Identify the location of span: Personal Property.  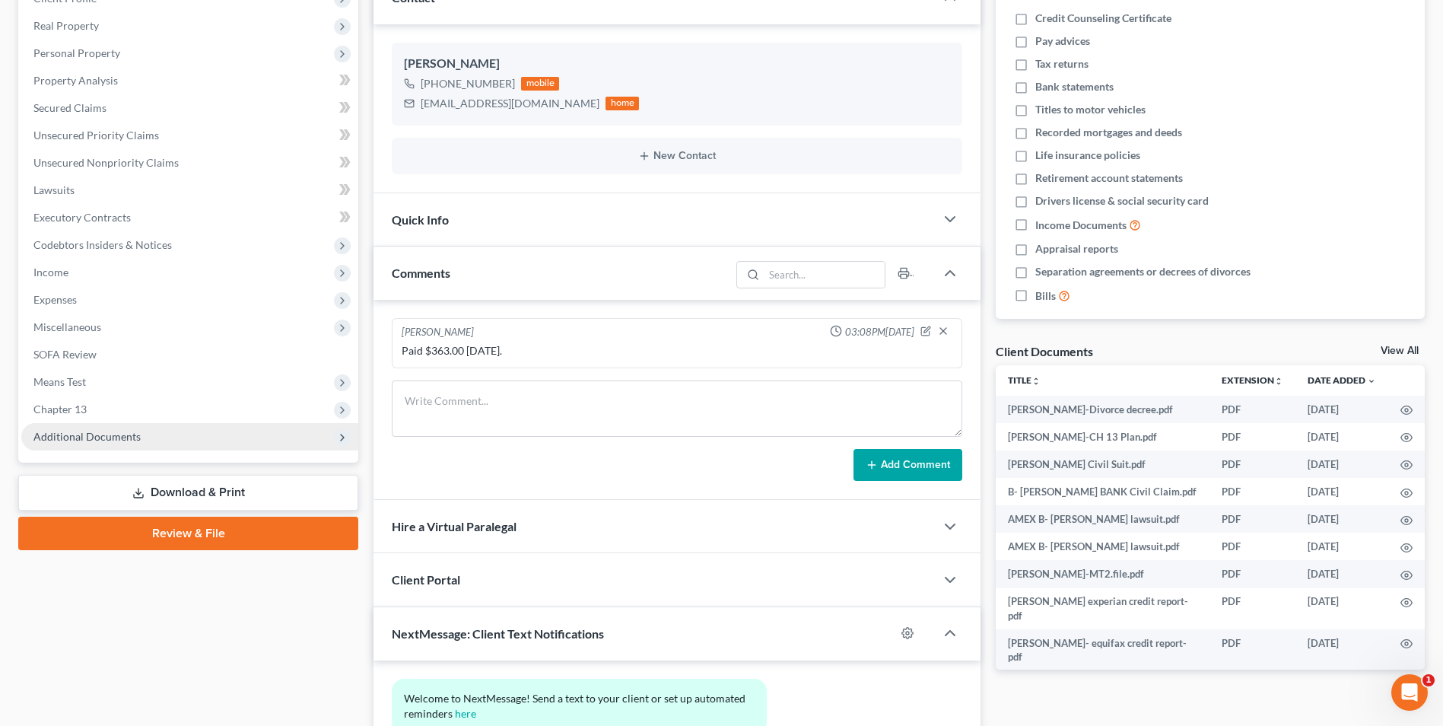
(77, 53).